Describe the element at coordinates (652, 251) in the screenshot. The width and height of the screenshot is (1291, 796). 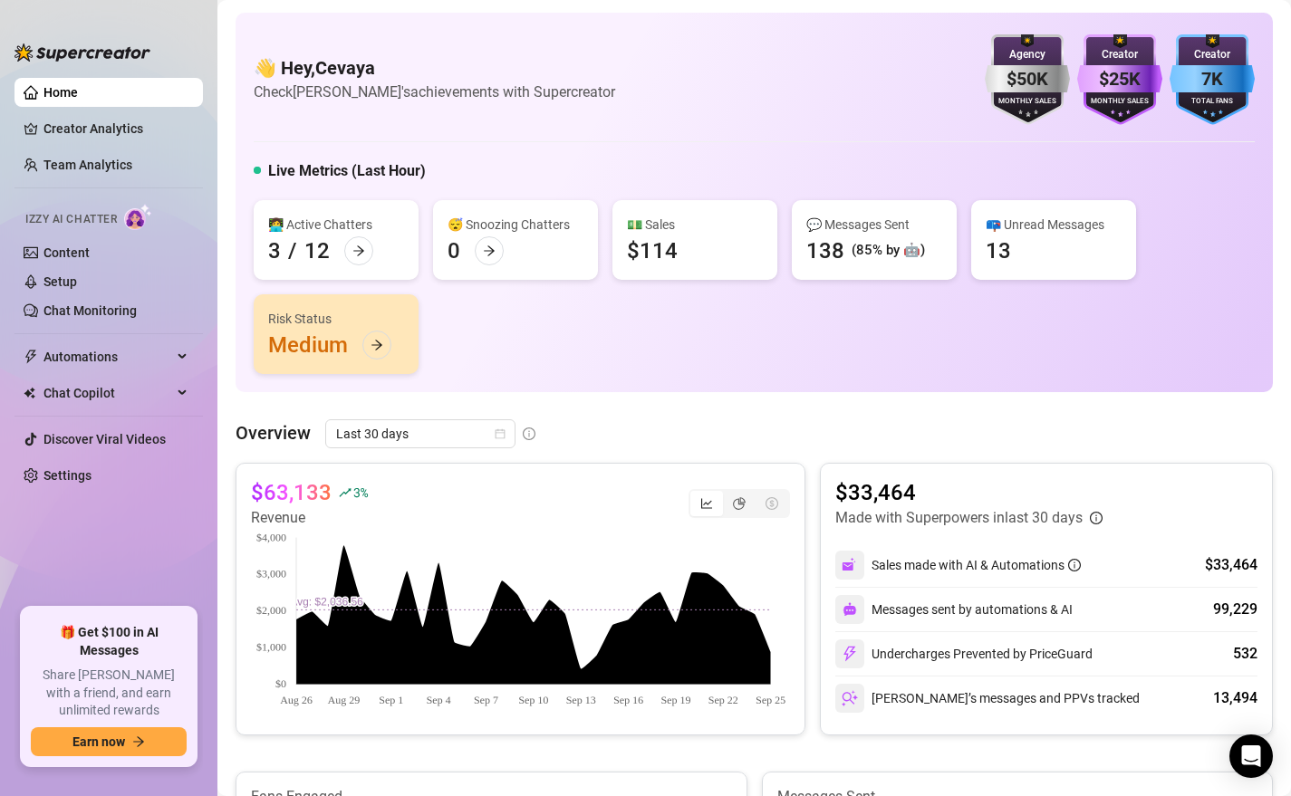
I see `div: $114` at that location.